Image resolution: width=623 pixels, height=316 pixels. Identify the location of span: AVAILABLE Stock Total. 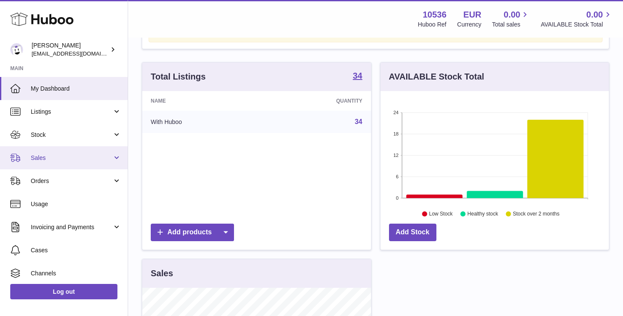
(577, 24).